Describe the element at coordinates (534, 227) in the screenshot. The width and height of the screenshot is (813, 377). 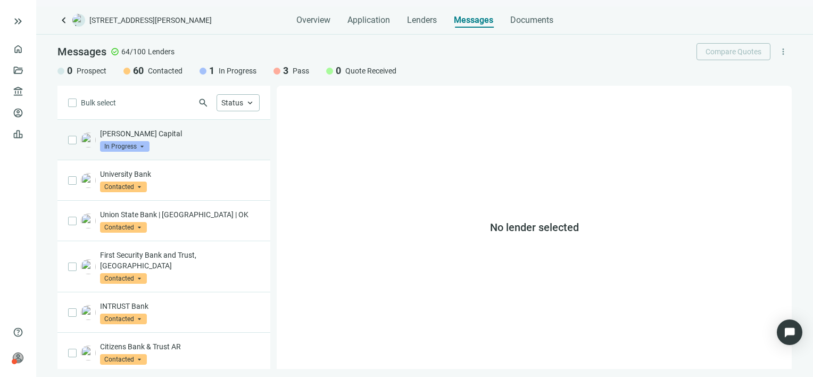
I see `div: No lender selected` at that location.